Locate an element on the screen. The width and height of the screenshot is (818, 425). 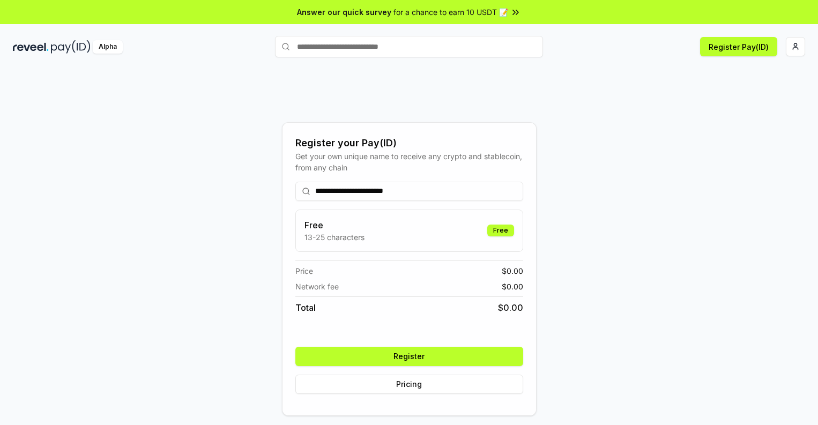
div: Alpha is located at coordinates (108, 47).